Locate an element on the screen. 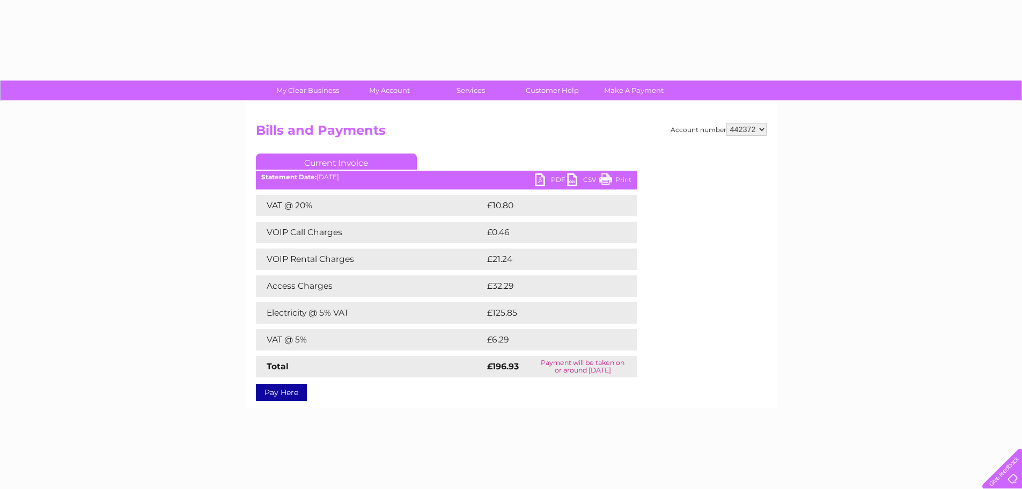 The height and width of the screenshot is (489, 1022). a: Pay Here is located at coordinates (281, 392).